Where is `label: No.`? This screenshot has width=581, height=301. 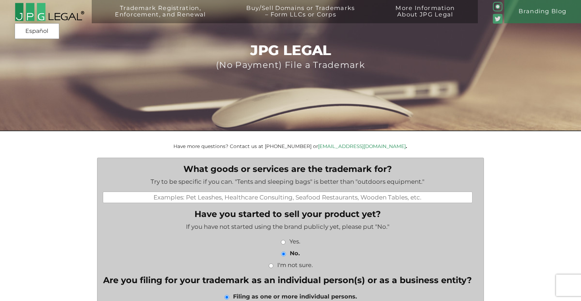 label: No. is located at coordinates (295, 253).